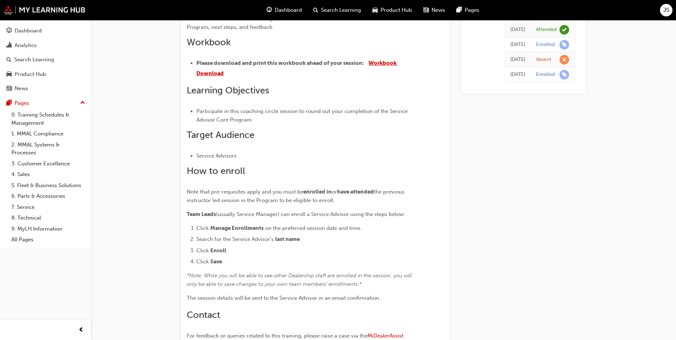 The width and height of the screenshot is (676, 340). What do you see at coordinates (317, 192) in the screenshot?
I see `span: enrolled in` at bounding box center [317, 192].